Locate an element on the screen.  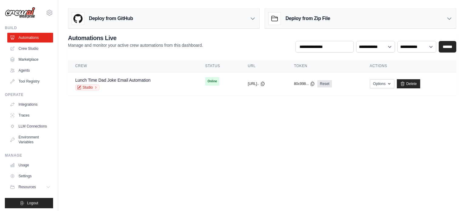
span: Resources is located at coordinates (27, 187).